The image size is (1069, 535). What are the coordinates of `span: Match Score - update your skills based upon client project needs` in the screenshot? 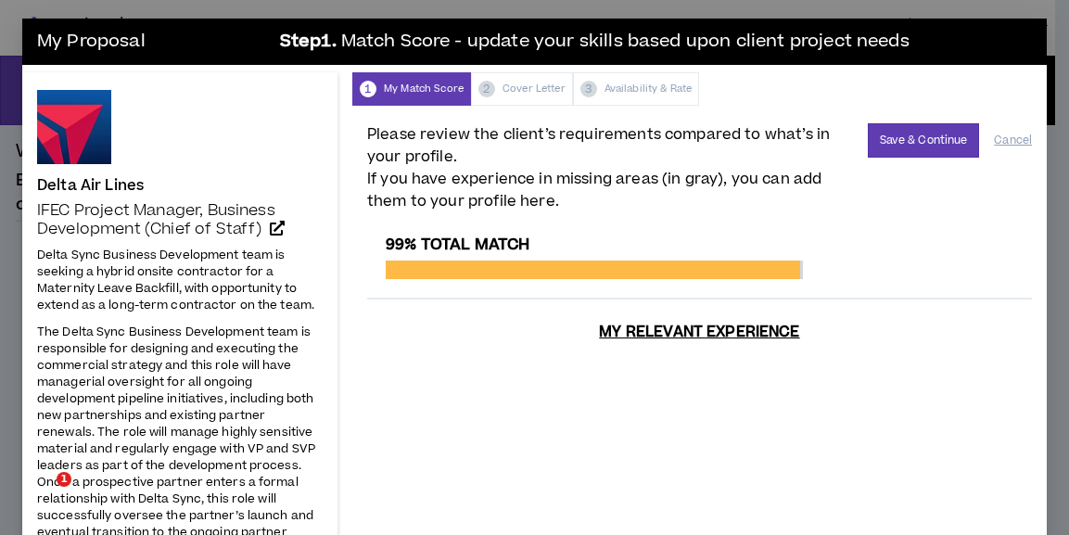 It's located at (625, 42).